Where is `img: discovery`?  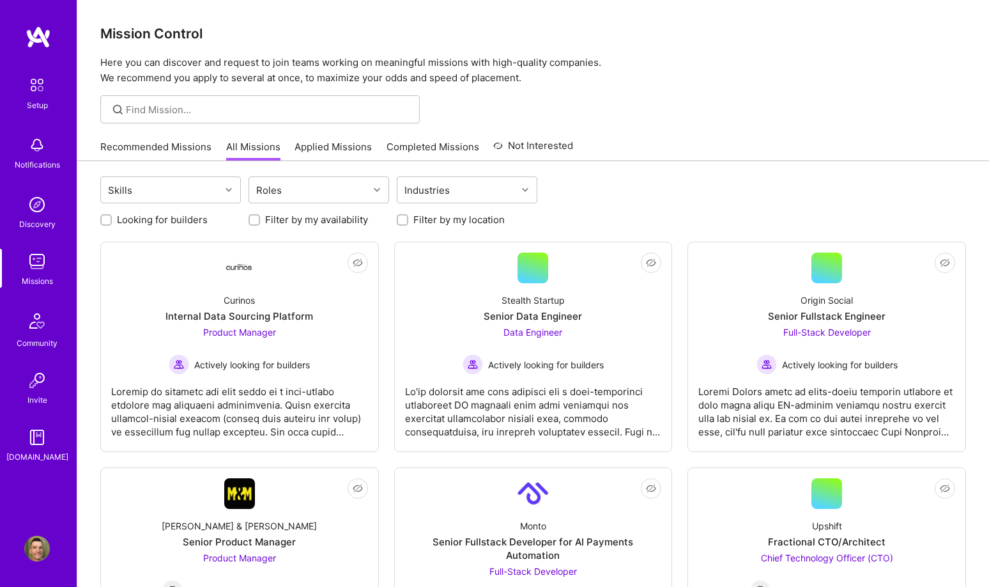
img: discovery is located at coordinates (37, 205).